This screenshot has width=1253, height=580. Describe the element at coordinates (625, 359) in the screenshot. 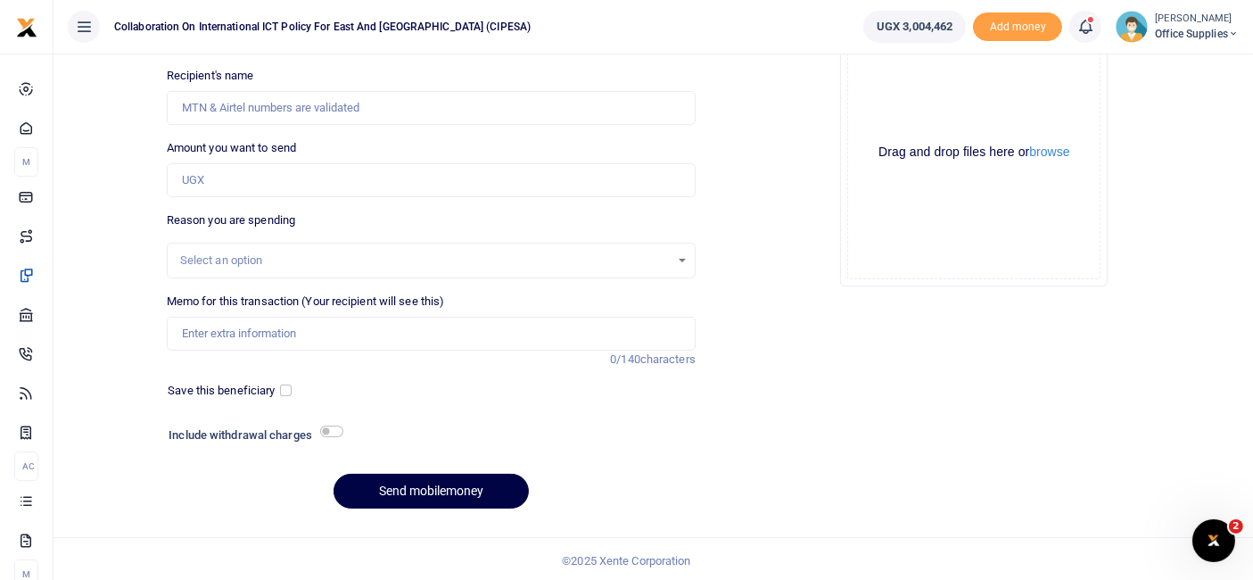

I see `span: 0/140` at that location.